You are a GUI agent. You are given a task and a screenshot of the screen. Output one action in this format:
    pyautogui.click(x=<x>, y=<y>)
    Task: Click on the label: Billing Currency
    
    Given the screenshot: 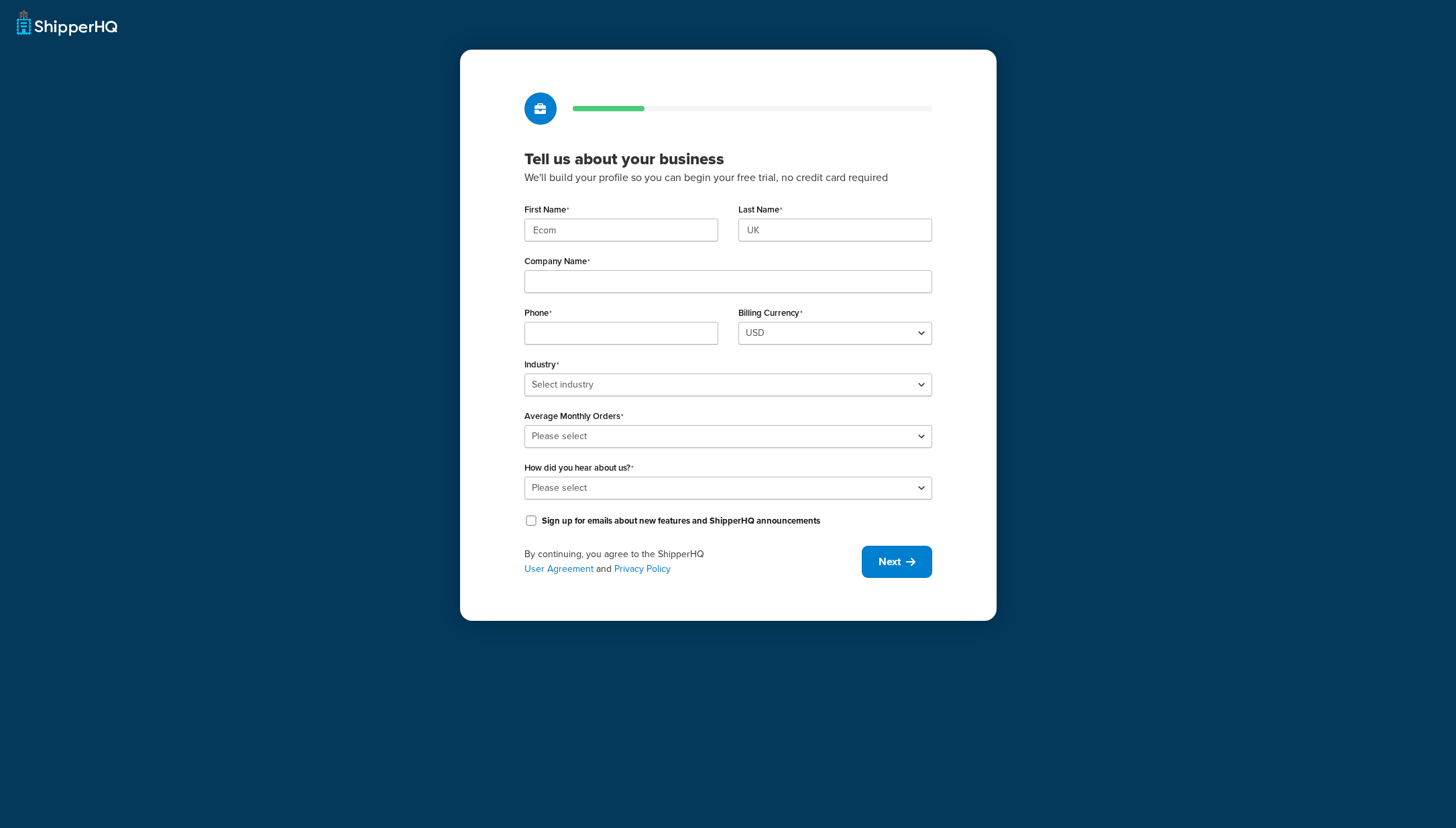 What is the action you would take?
    pyautogui.click(x=770, y=313)
    